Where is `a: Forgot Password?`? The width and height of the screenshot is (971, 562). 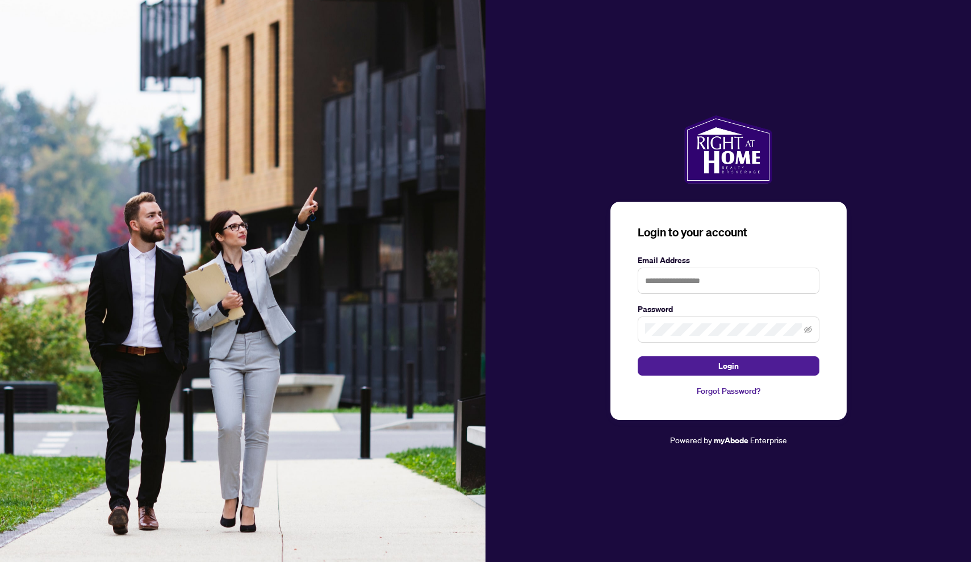 a: Forgot Password? is located at coordinates (729, 391).